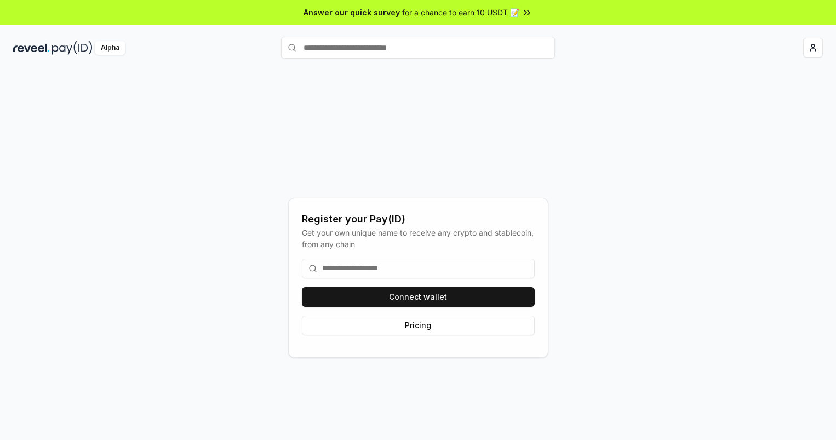 The height and width of the screenshot is (440, 836). What do you see at coordinates (31, 48) in the screenshot?
I see `img: reveel_dark` at bounding box center [31, 48].